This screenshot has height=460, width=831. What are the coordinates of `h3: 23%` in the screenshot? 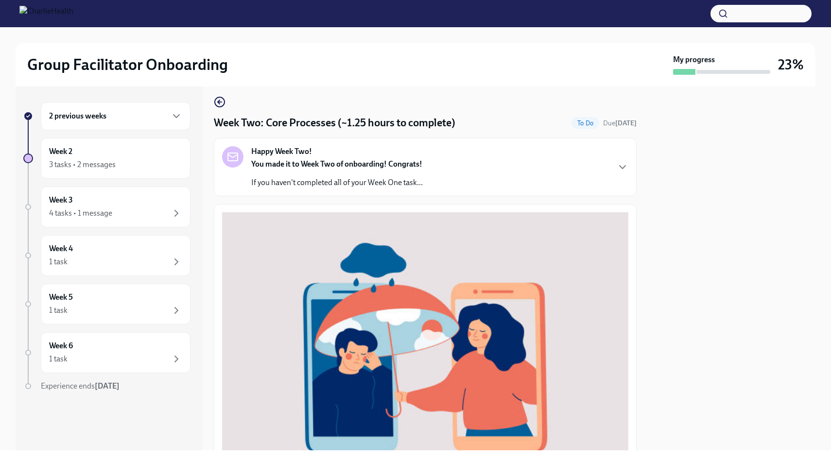 It's located at (790, 65).